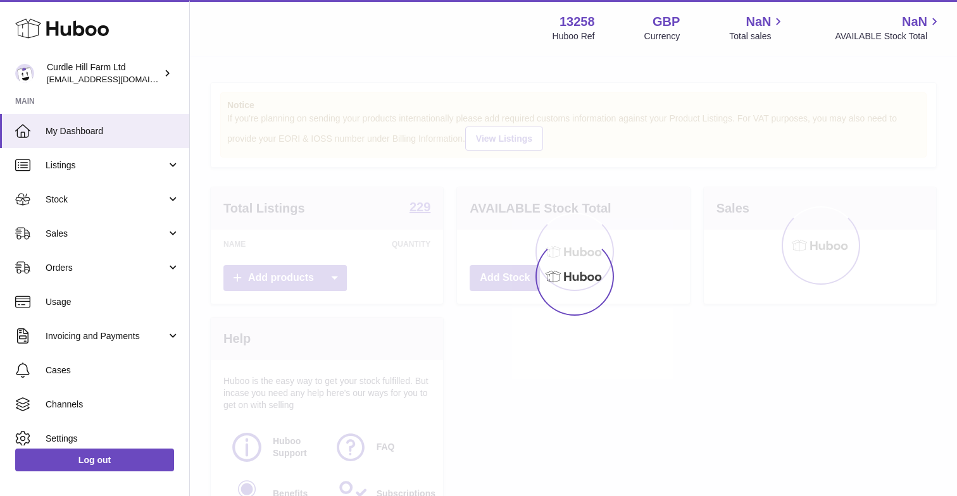  Describe the element at coordinates (888, 28) in the screenshot. I see `a: NaN AVAILABLE Stock Total` at that location.